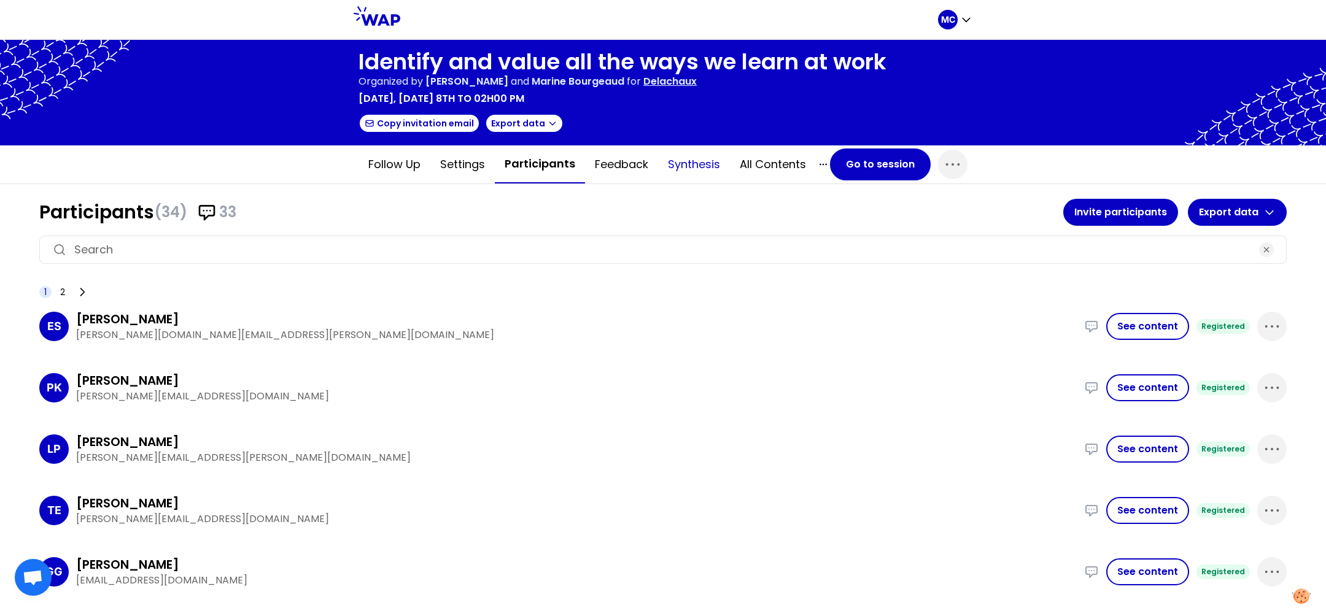 The height and width of the screenshot is (608, 1326). What do you see at coordinates (773, 164) in the screenshot?
I see `button: All contents` at bounding box center [773, 164].